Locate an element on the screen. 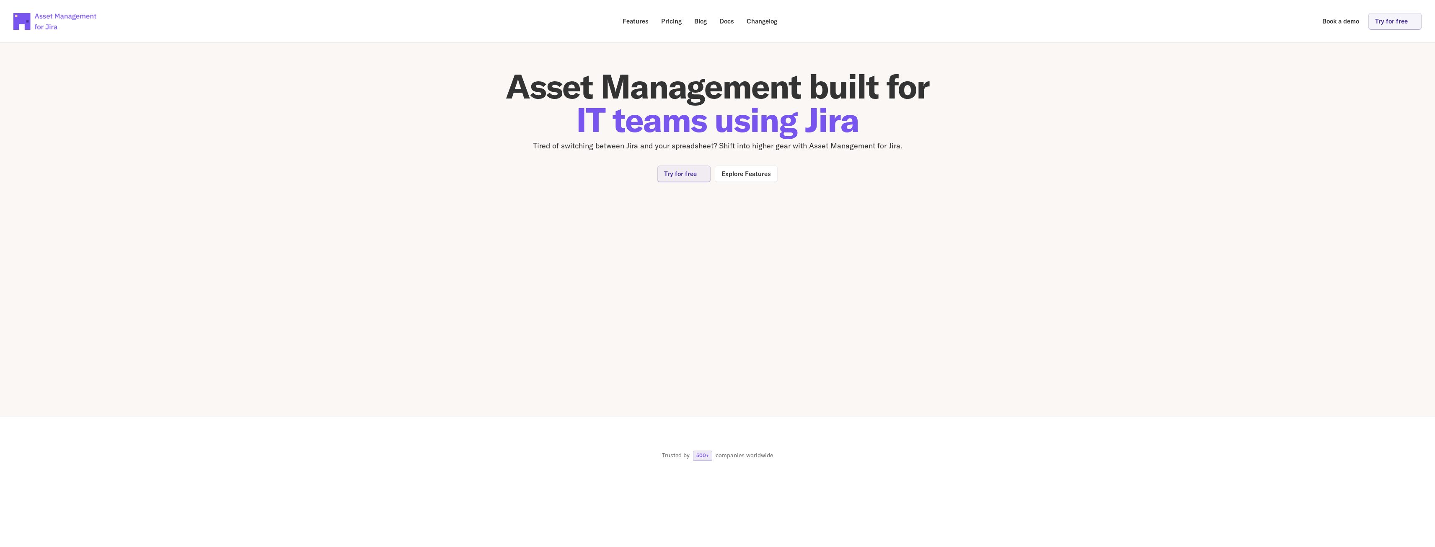 This screenshot has height=547, width=1435. a: Features is located at coordinates (635, 21).